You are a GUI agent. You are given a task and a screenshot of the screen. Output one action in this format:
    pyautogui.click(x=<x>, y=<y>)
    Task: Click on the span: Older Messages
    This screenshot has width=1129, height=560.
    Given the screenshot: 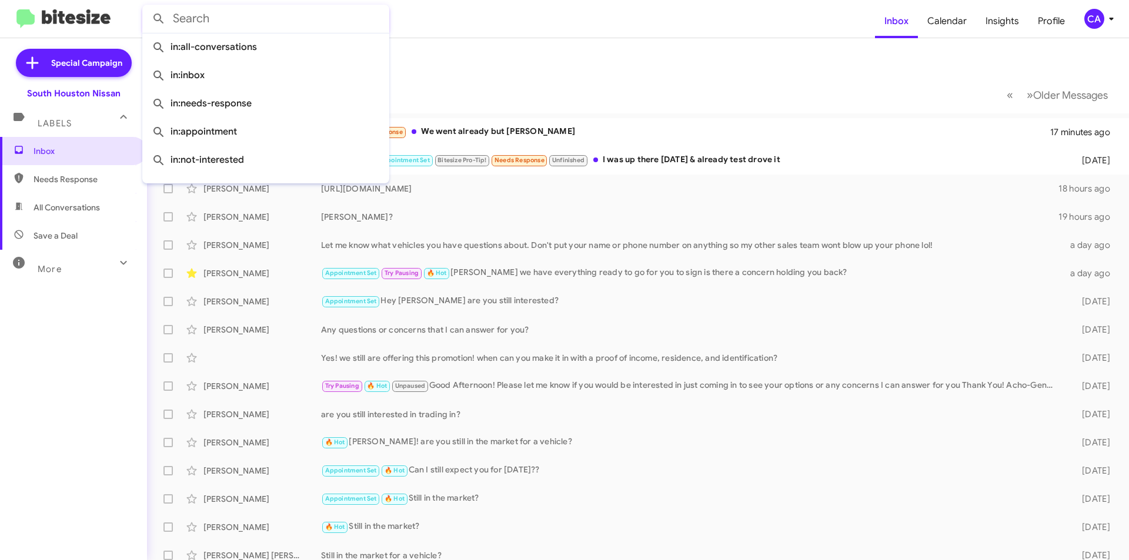 What is the action you would take?
    pyautogui.click(x=1070, y=95)
    